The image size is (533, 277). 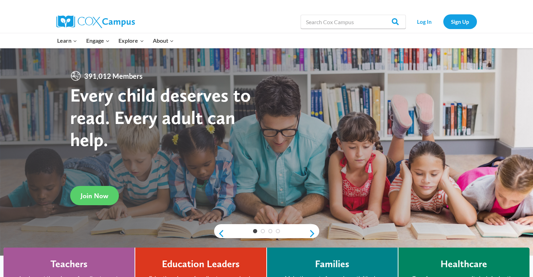 What do you see at coordinates (332, 264) in the screenshot?
I see `h4: Families` at bounding box center [332, 264].